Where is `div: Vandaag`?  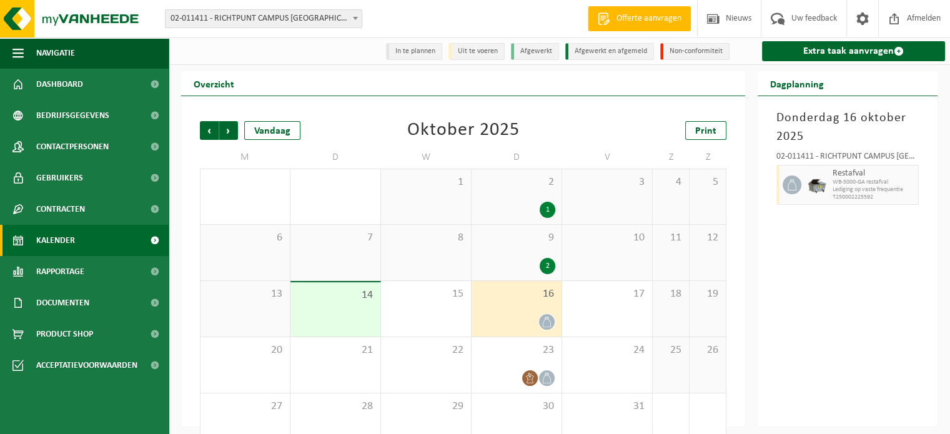 div: Vandaag is located at coordinates (272, 131).